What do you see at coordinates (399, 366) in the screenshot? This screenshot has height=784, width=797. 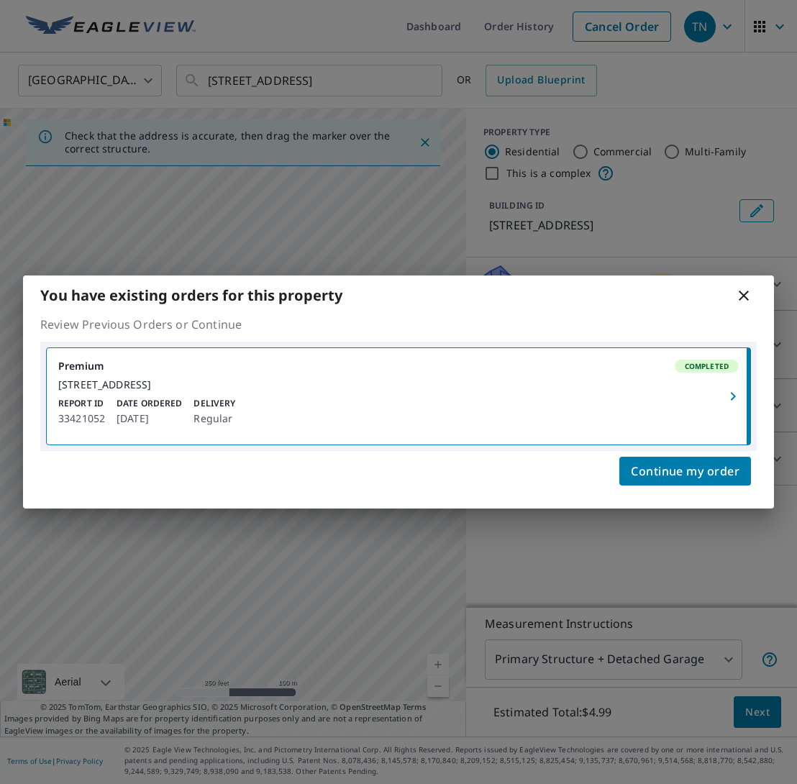 I see `div: Premium` at bounding box center [399, 366].